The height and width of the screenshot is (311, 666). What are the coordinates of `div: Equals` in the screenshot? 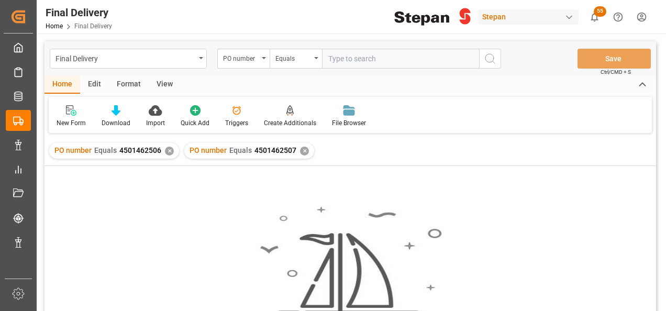 It's located at (293, 57).